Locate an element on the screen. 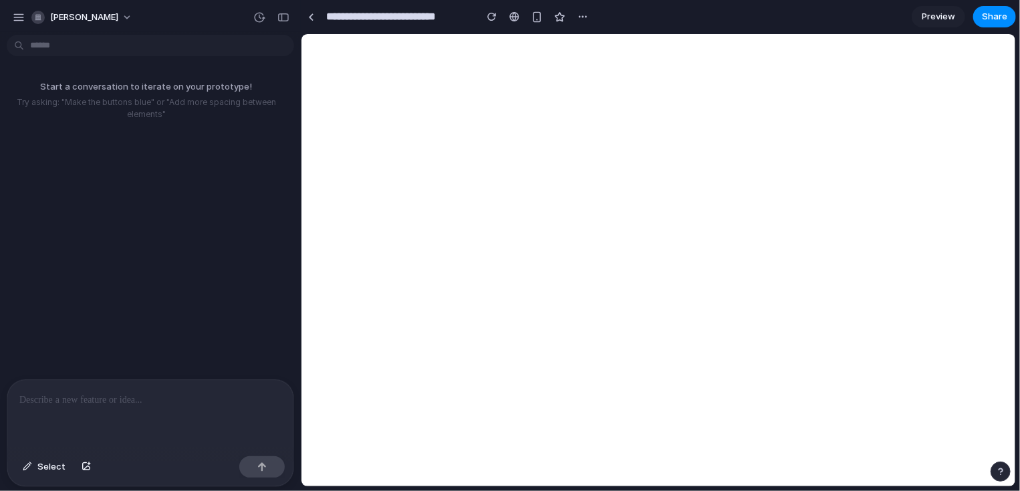 Image resolution: width=1020 pixels, height=491 pixels. p: Try asking: "Make the buttons blue" or "Add more spacing between elements" is located at coordinates (146, 108).